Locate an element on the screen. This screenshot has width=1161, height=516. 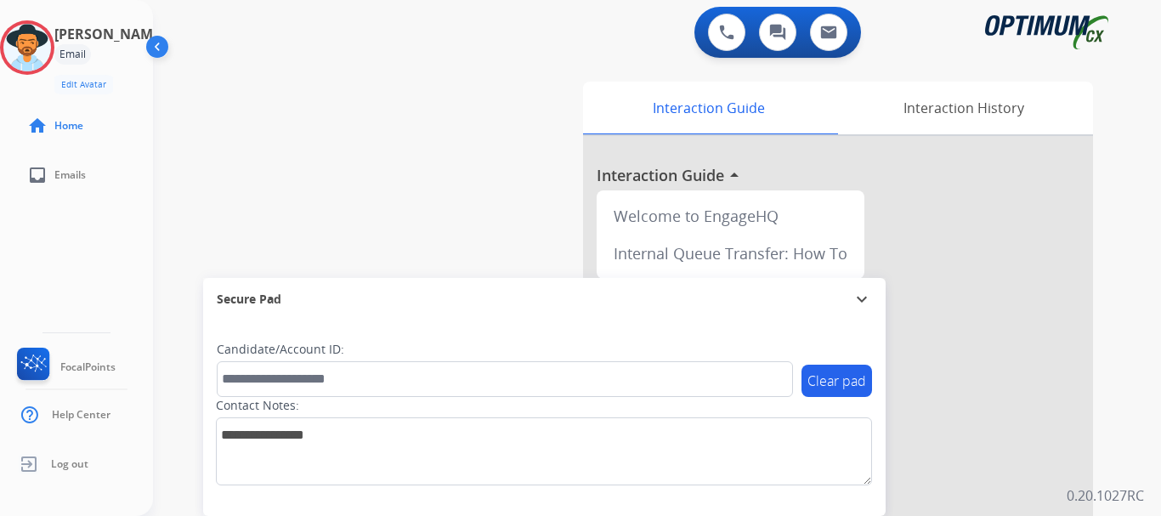
button: Edit Avatar is located at coordinates (83, 84).